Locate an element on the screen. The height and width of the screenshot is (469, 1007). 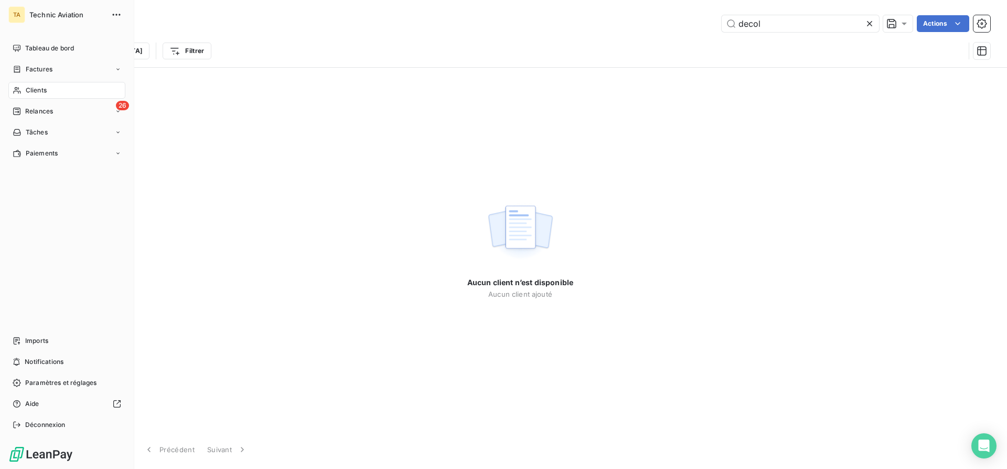
span: Paramètres et réglages is located at coordinates (61, 383).